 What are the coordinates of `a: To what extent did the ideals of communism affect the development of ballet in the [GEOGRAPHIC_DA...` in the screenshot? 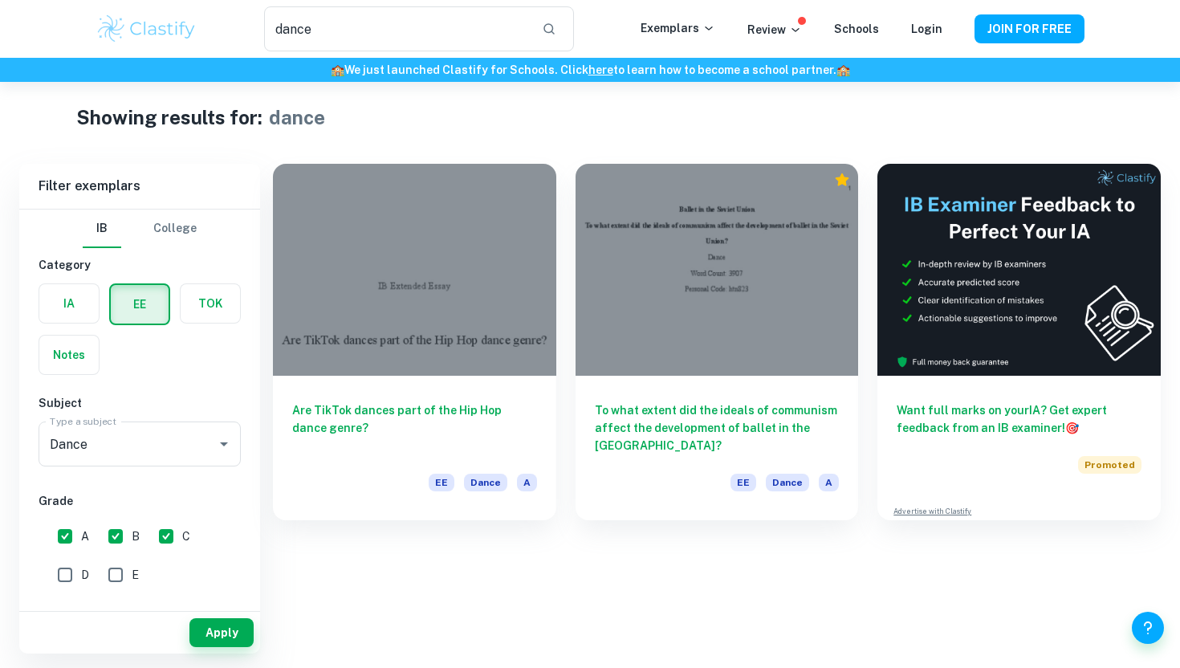 It's located at (717, 342).